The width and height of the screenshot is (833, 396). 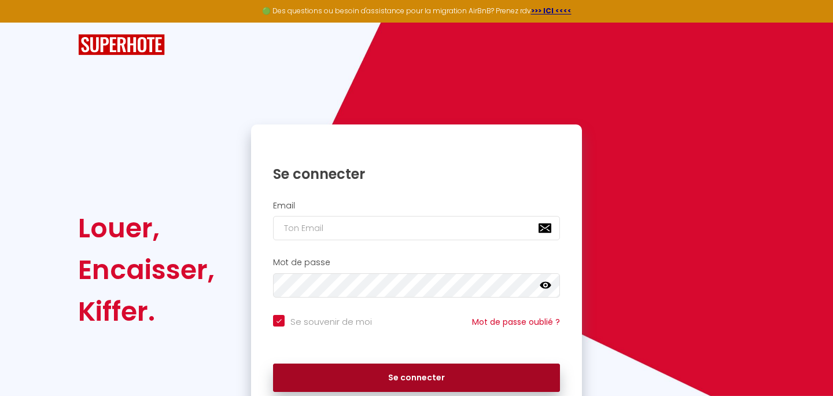 I want to click on input: Ton Email, so click(x=416, y=228).